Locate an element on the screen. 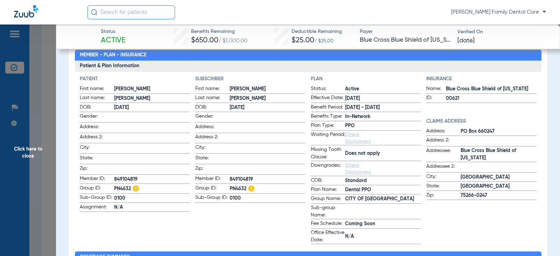 The image size is (560, 256). span: COB: is located at coordinates (328, 181).